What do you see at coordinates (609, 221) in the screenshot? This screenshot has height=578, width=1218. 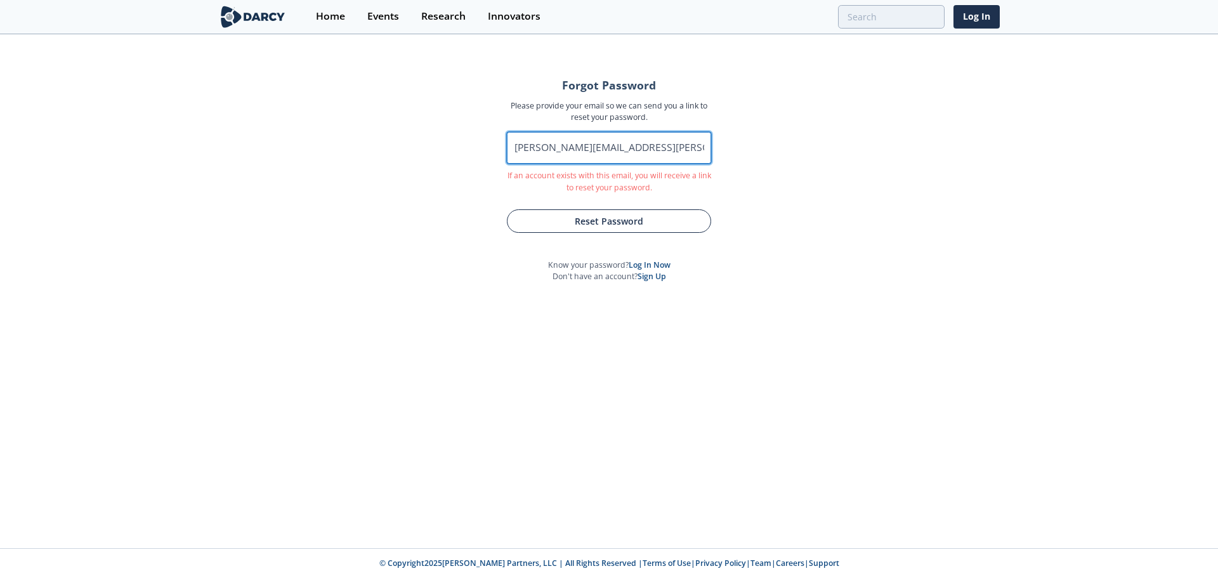 I see `button: Reset Password` at bounding box center [609, 221].